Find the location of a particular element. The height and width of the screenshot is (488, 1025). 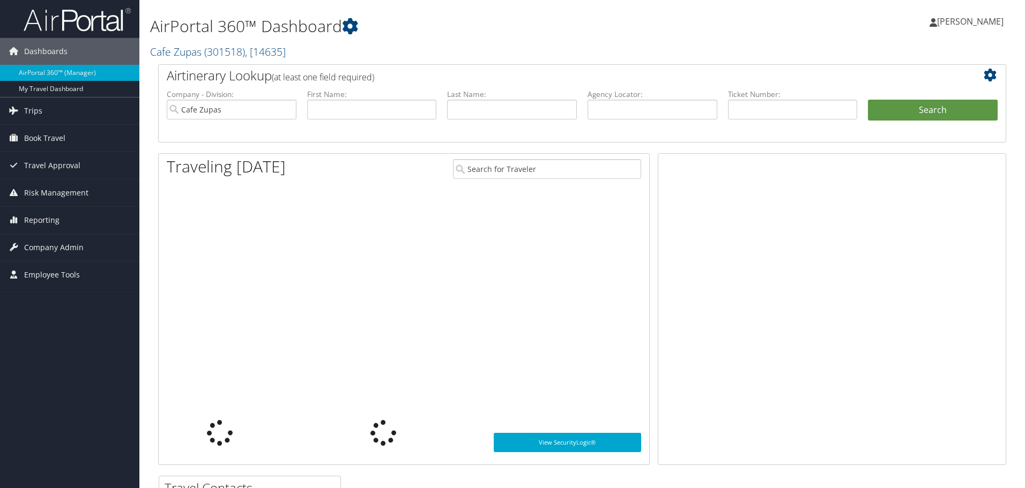

label: First Name: is located at coordinates (372, 94).